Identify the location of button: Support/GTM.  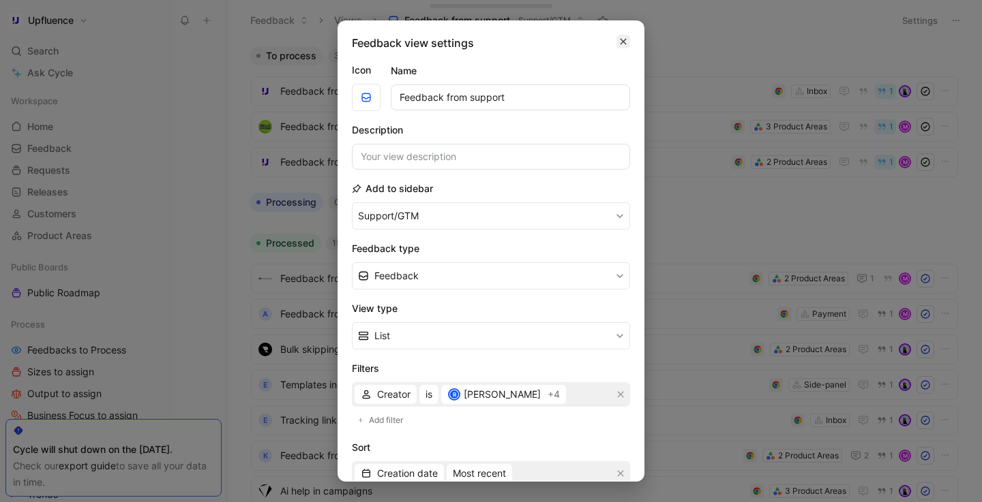
(491, 216).